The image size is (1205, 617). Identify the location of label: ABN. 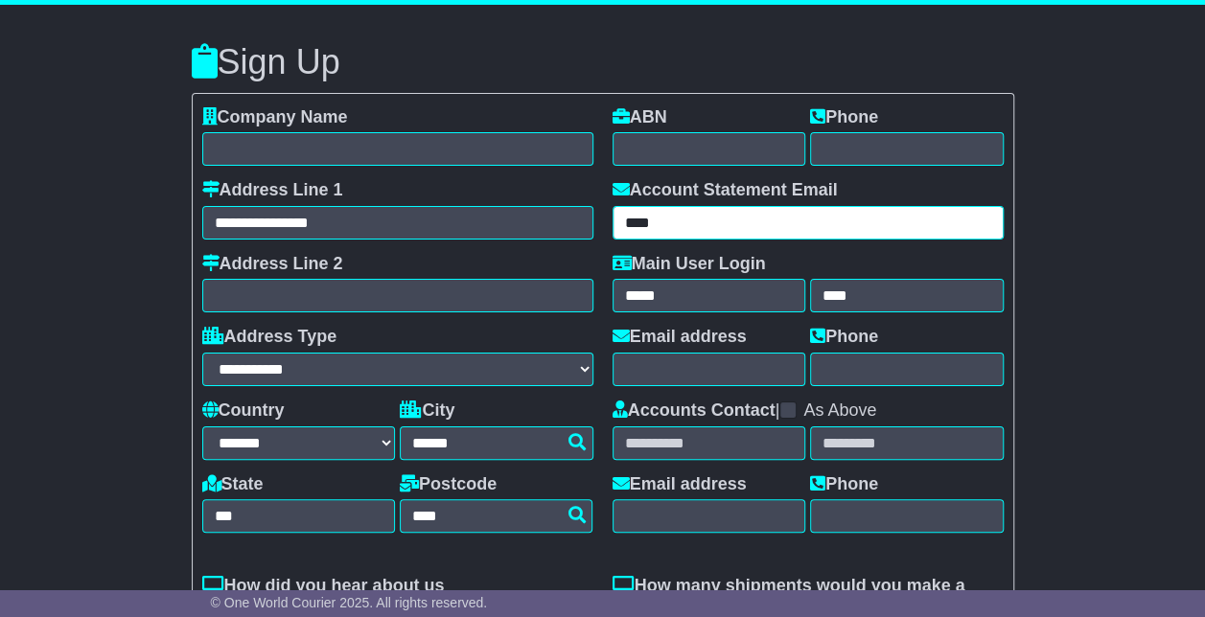
(640, 118).